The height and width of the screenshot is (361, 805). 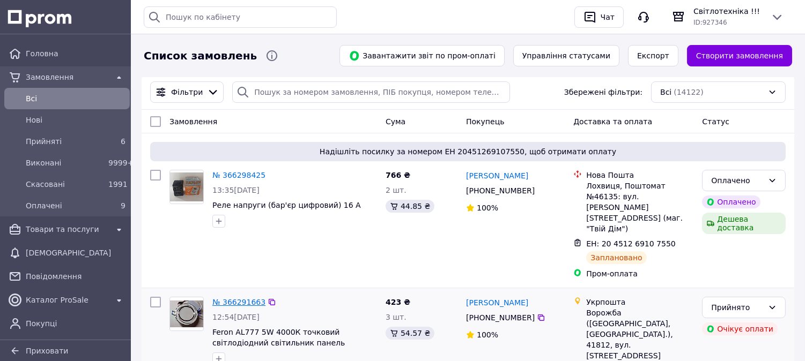 What do you see at coordinates (65, 142) in the screenshot?
I see `span: Прийняті` at bounding box center [65, 142].